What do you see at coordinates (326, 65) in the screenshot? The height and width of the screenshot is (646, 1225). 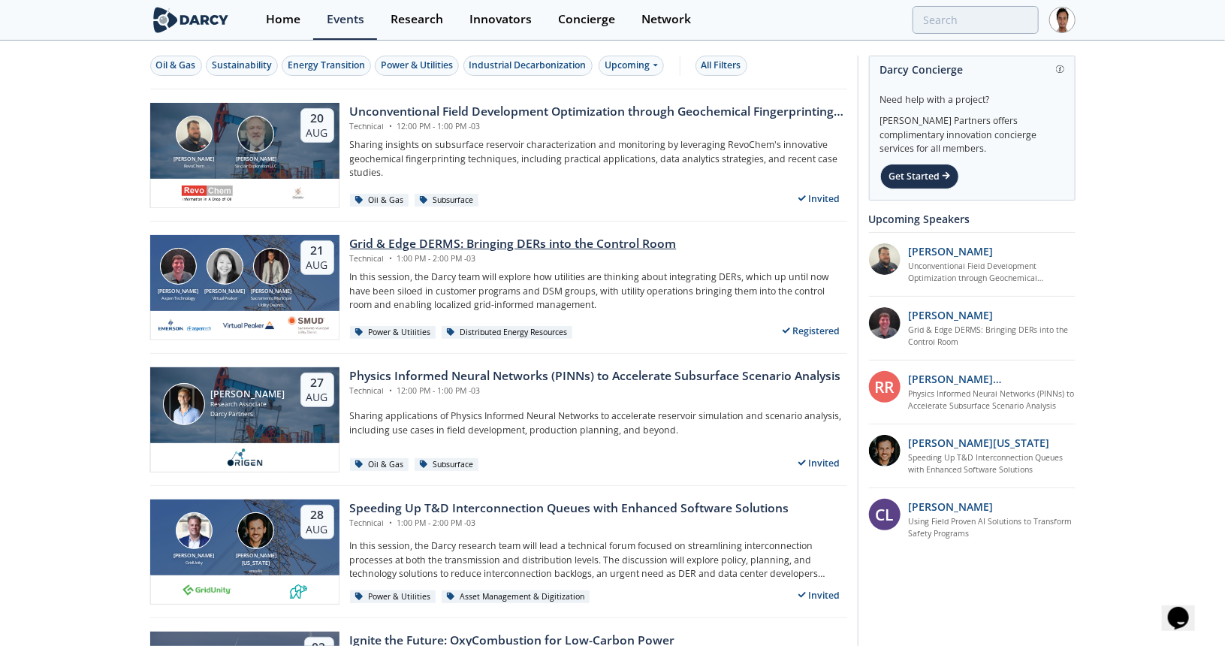 I see `button: Energy Transition` at bounding box center [326, 65].